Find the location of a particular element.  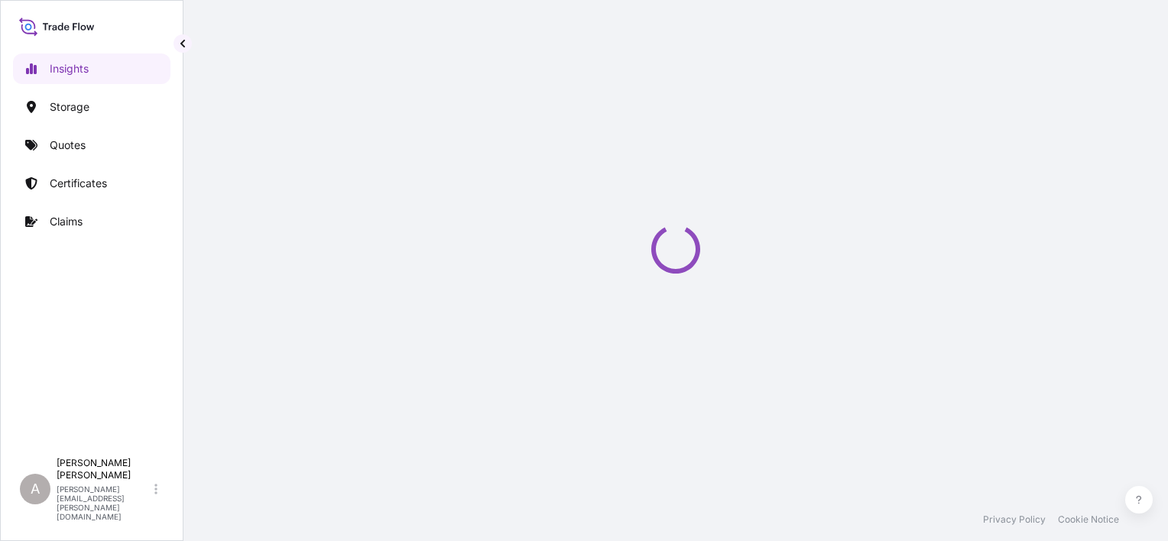

p: Cookie Notice is located at coordinates (1088, 520).